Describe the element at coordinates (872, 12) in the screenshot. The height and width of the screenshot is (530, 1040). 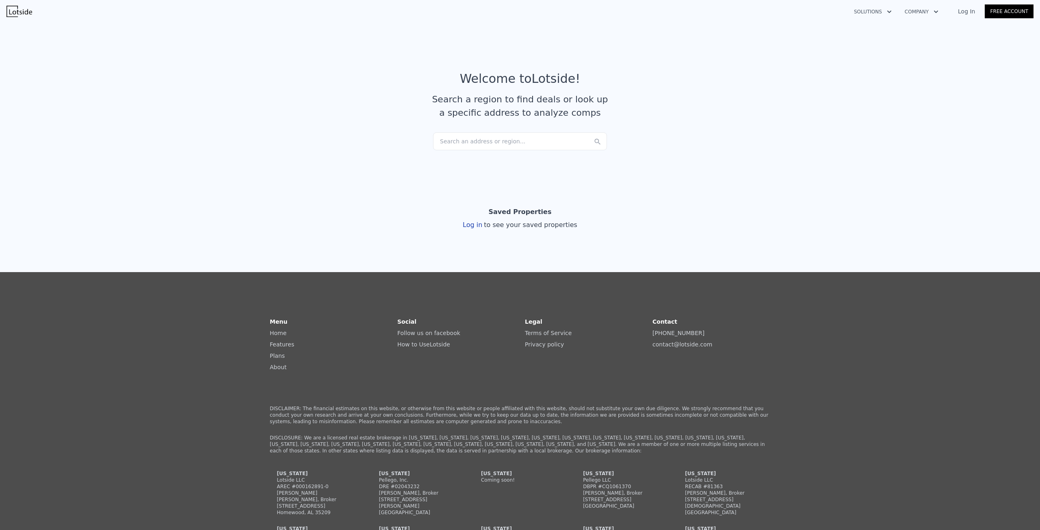
I see `button: Solutions` at that location.